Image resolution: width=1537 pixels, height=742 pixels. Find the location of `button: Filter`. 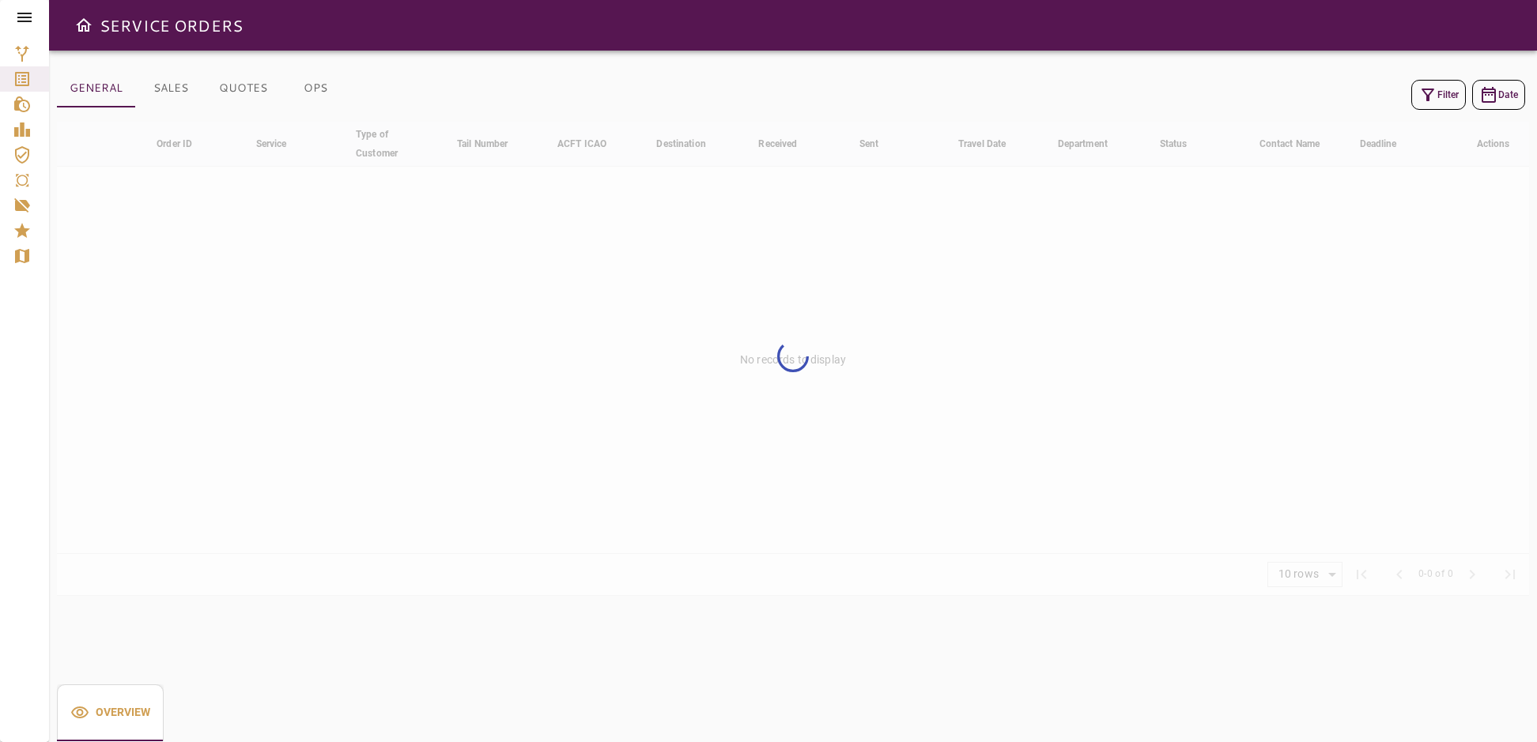

button: Filter is located at coordinates (1438, 95).